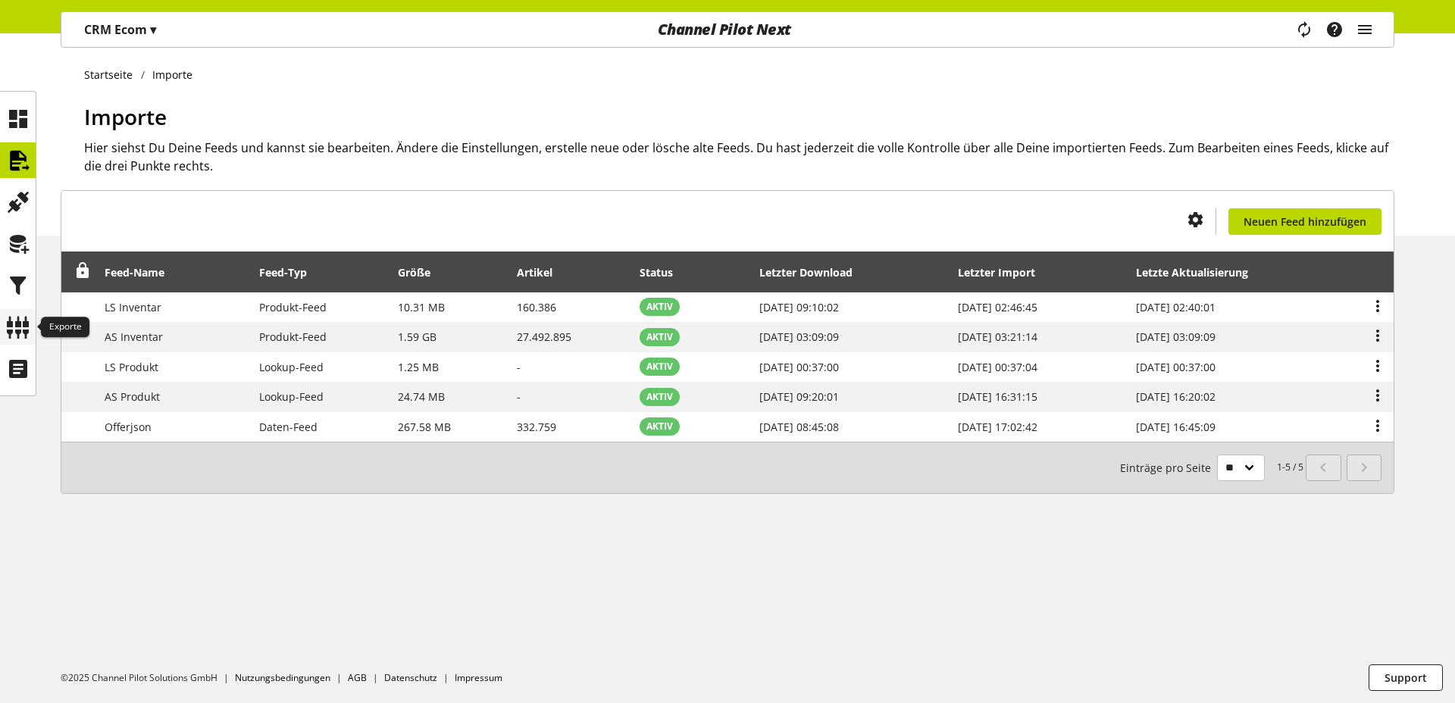 Image resolution: width=1455 pixels, height=703 pixels. What do you see at coordinates (421, 272) in the screenshot?
I see `div: Größe` at bounding box center [421, 272].